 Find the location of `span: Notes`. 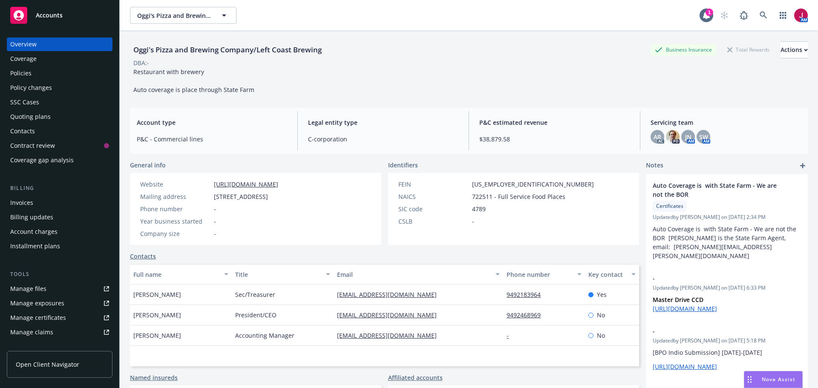

span: Notes is located at coordinates (654, 166).